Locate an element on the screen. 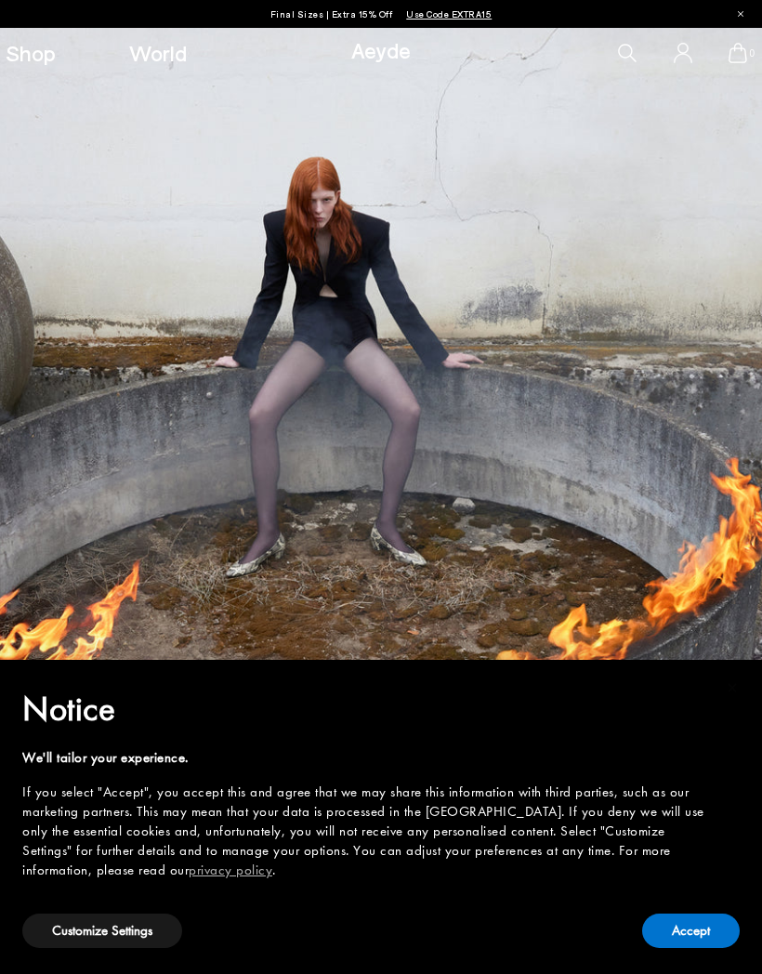 This screenshot has width=762, height=974. a: 0 is located at coordinates (738, 53).